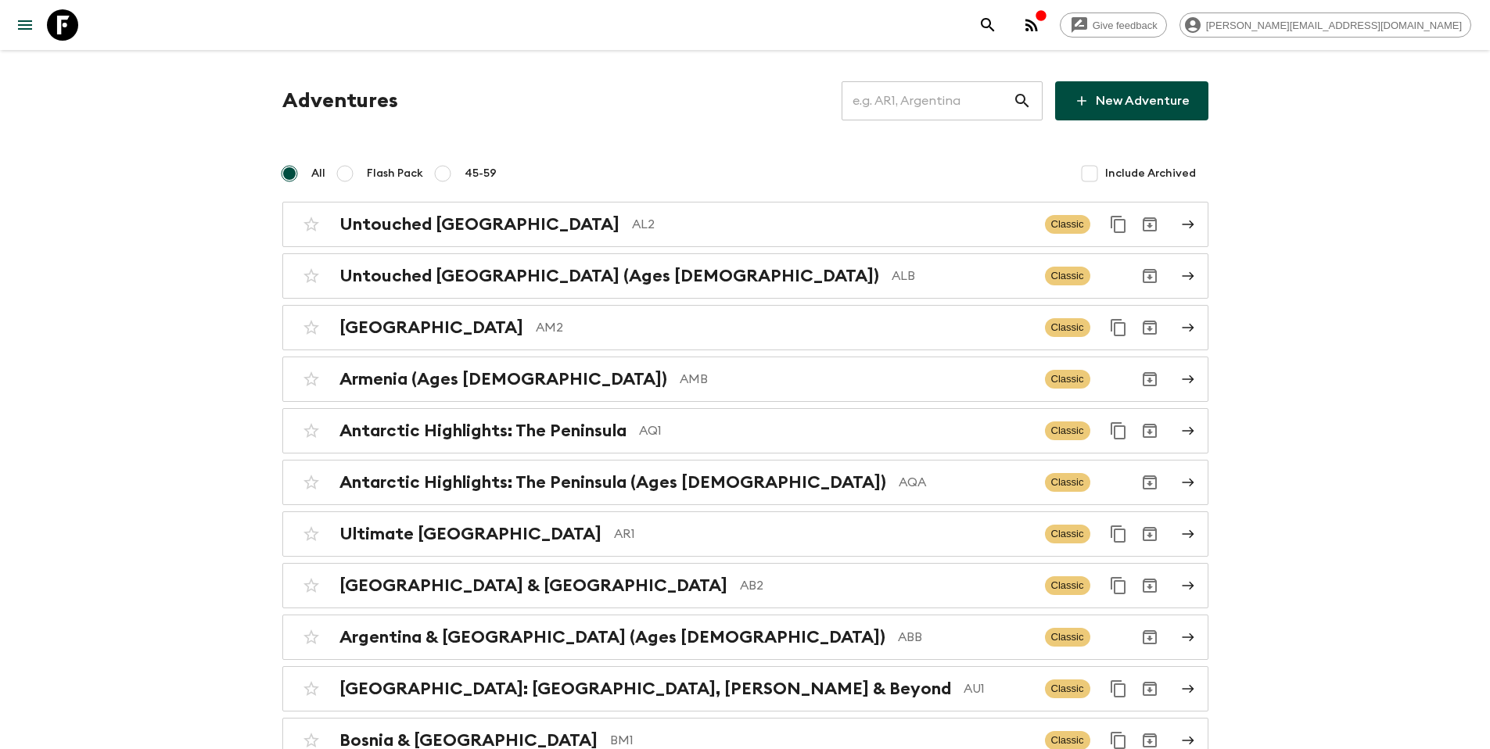 The image size is (1490, 749). What do you see at coordinates (998, 689) in the screenshot?
I see `p: AU1` at bounding box center [998, 689].